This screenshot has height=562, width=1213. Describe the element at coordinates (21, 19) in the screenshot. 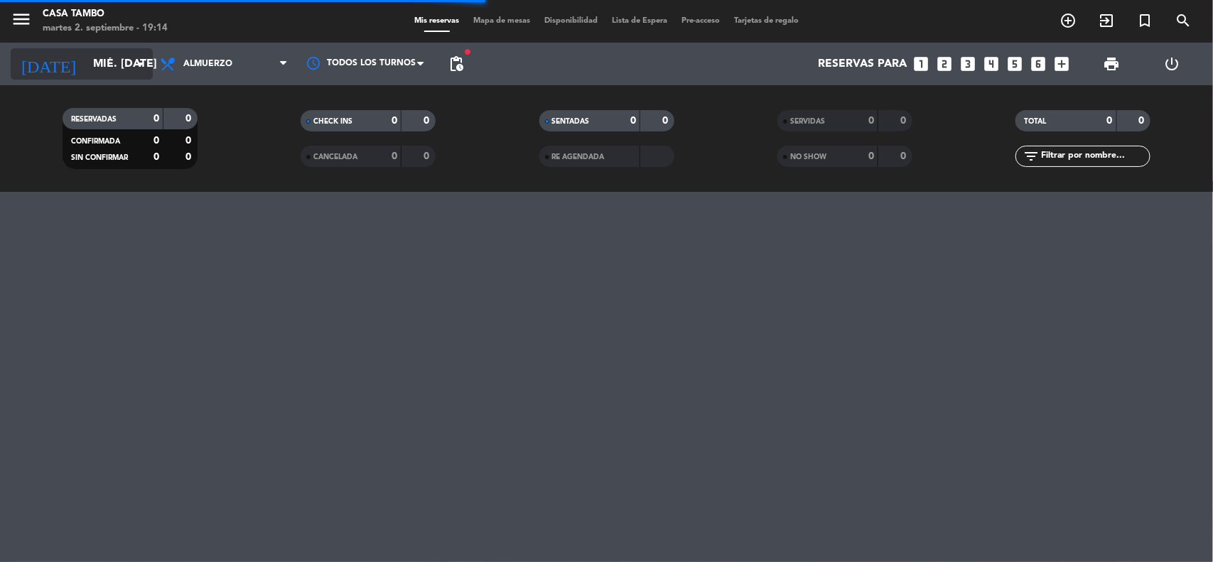

I see `i: menu` at that location.